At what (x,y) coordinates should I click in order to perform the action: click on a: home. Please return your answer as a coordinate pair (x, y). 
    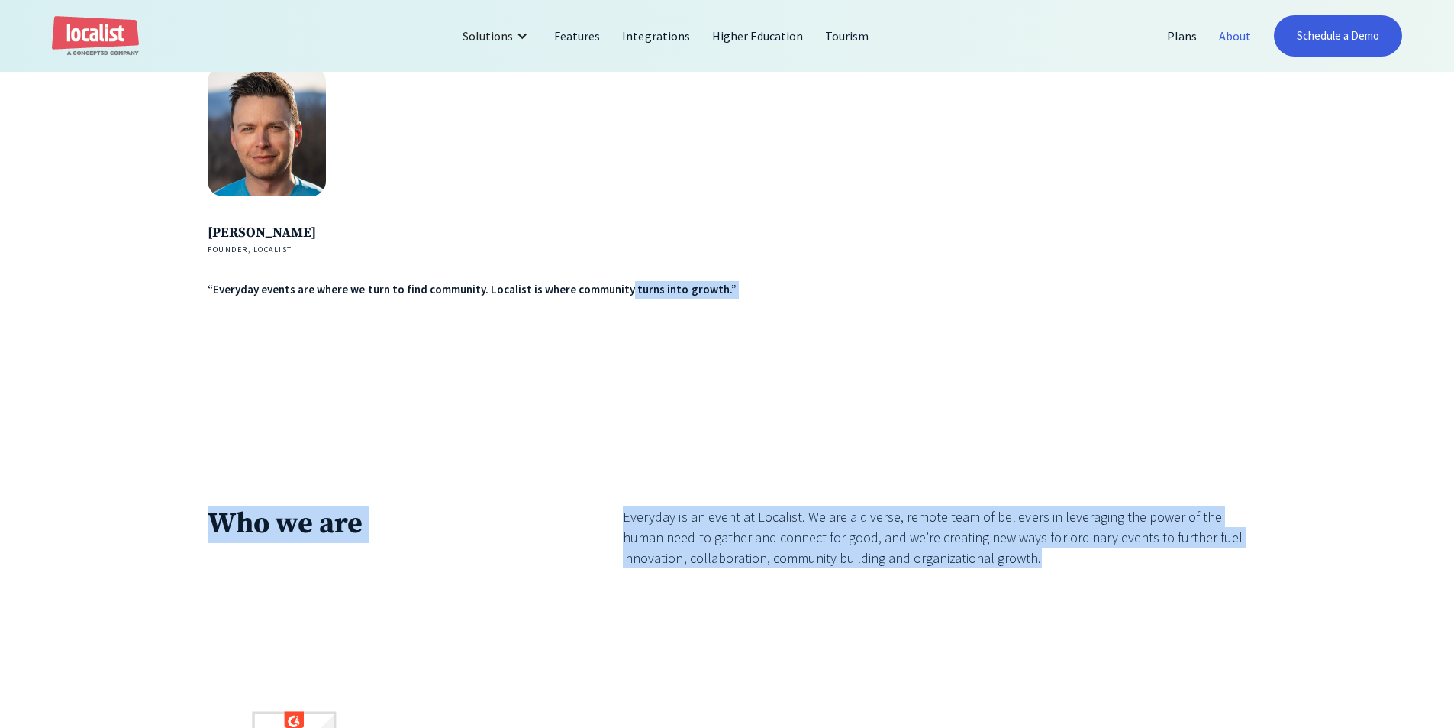
    Looking at the image, I should click on (95, 36).